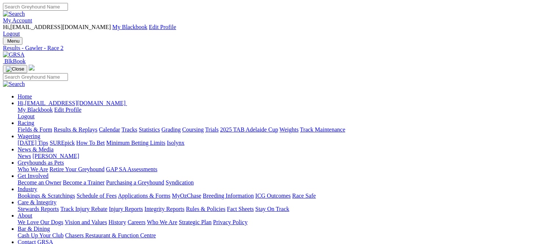 This screenshot has height=244, width=548. What do you see at coordinates (240, 208) in the screenshot?
I see `a: Fact Sheets` at bounding box center [240, 208].